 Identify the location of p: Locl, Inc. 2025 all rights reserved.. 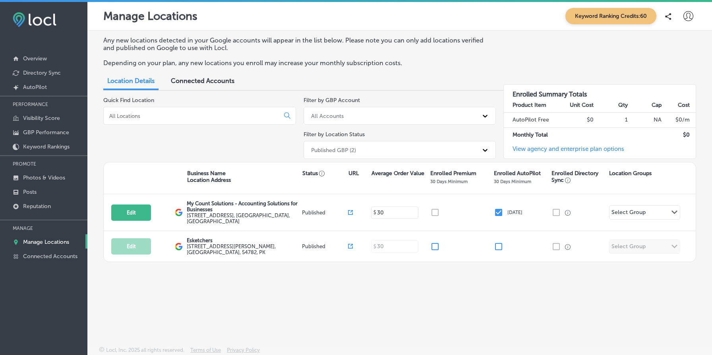
(145, 350).